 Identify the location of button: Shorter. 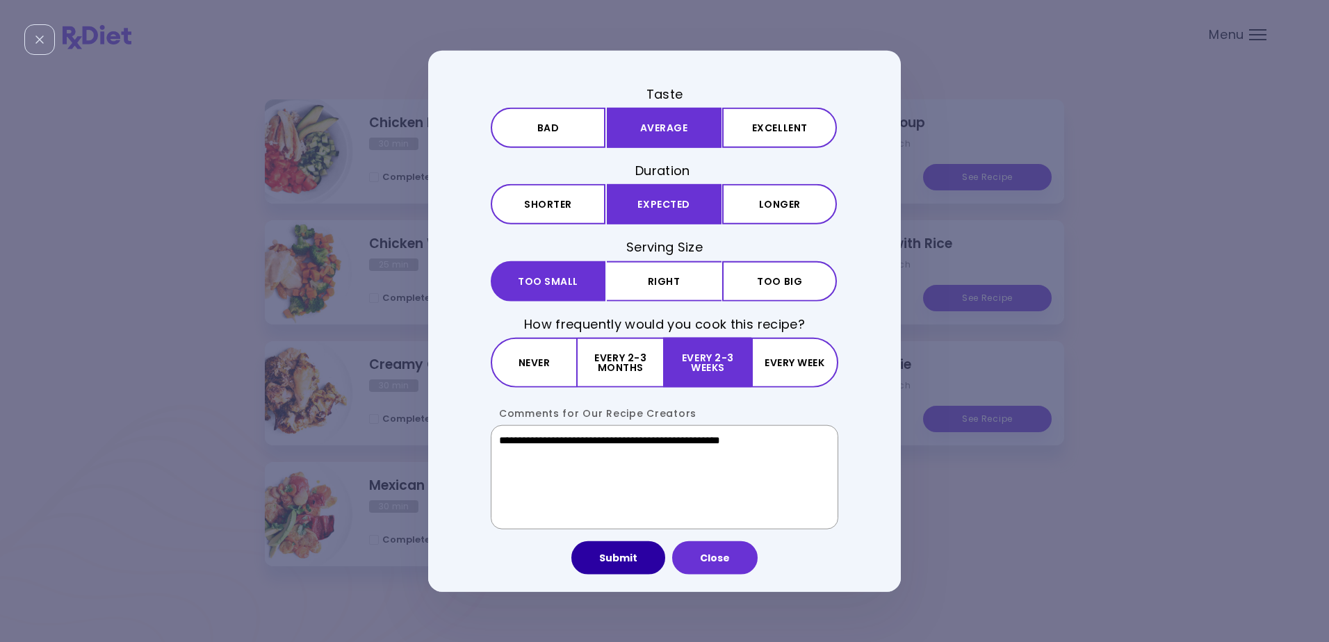
(548, 204).